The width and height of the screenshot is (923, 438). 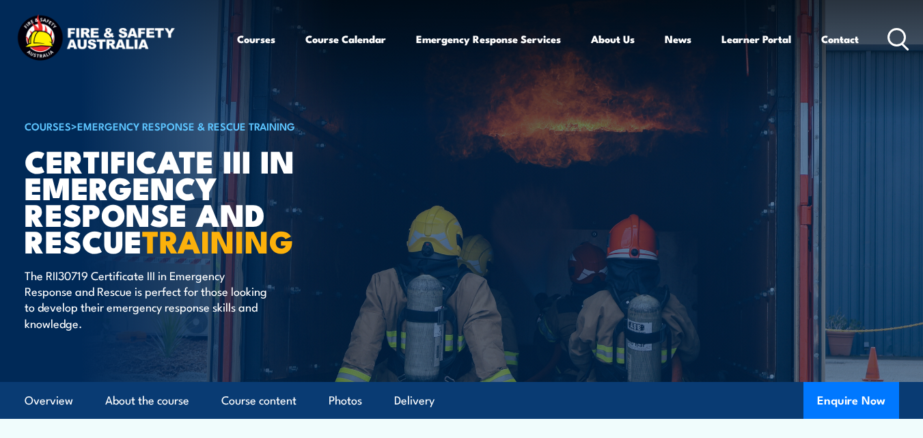 What do you see at coordinates (49, 400) in the screenshot?
I see `a: Overview` at bounding box center [49, 400].